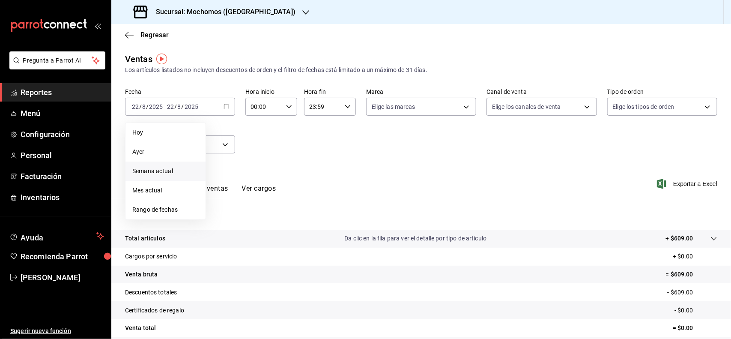  Describe the element at coordinates (62, 92) in the screenshot. I see `span: Reportes` at that location.